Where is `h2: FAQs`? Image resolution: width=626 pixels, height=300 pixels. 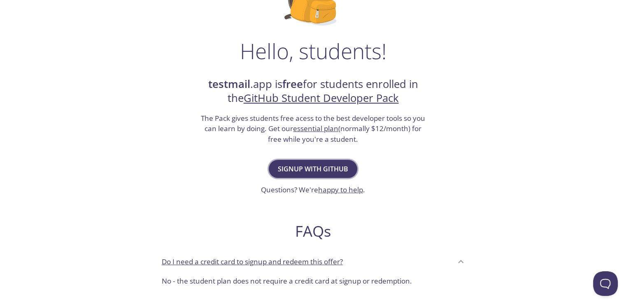
h2: FAQs is located at coordinates (313, 231).